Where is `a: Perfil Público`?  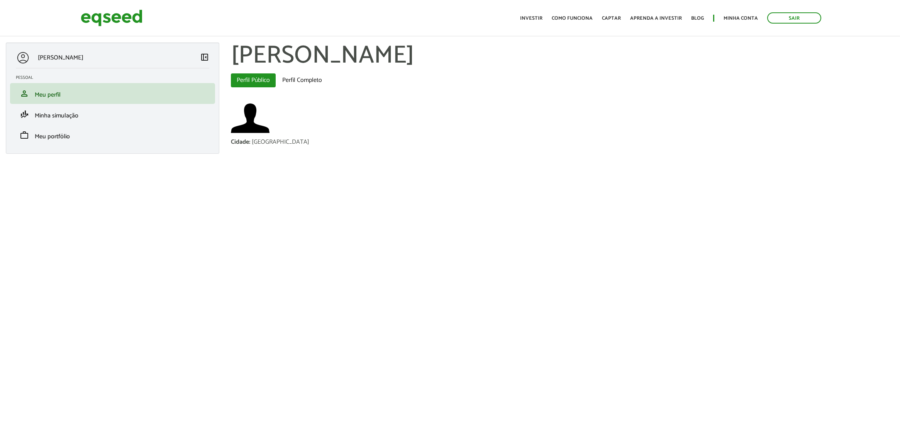
a: Perfil Público is located at coordinates (253, 80).